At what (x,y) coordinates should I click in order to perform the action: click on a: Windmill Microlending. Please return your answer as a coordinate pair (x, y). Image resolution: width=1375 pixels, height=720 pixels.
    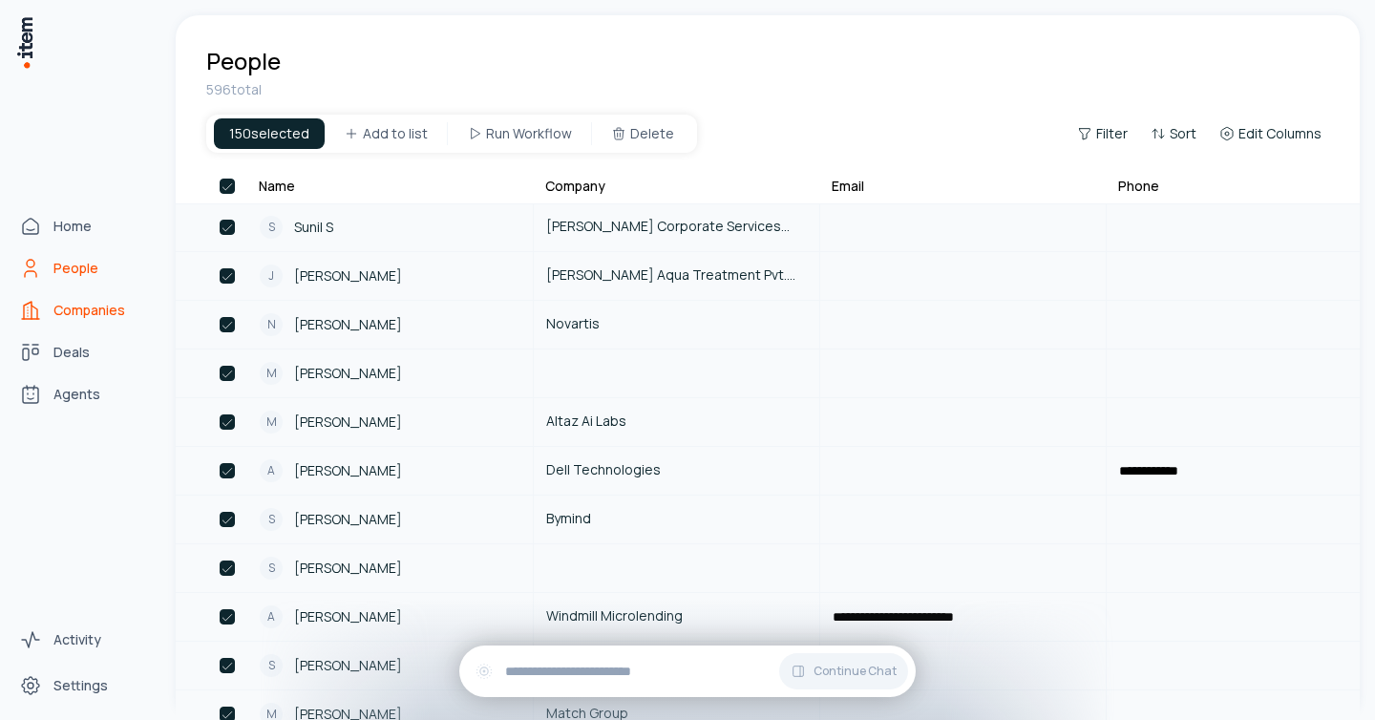
    Looking at the image, I should click on (676, 617).